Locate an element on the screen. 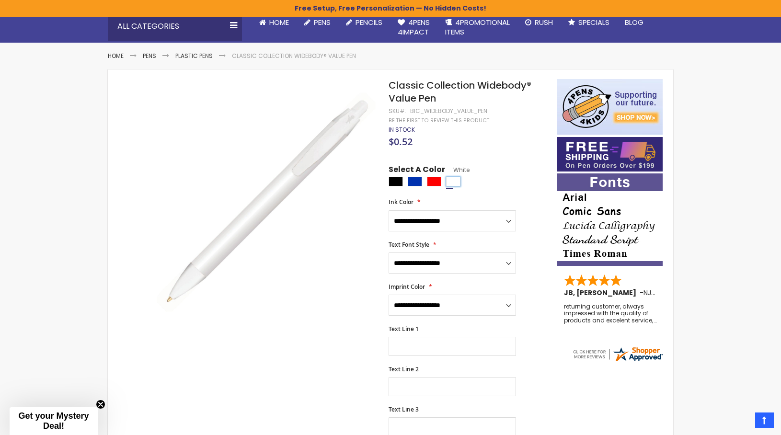  div: Get your Mystery Deal!Close teaser is located at coordinates (54, 421).